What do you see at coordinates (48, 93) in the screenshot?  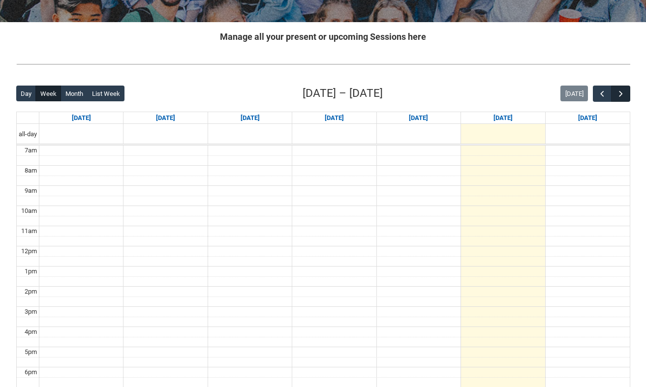 I see `button: Week` at bounding box center [48, 93].